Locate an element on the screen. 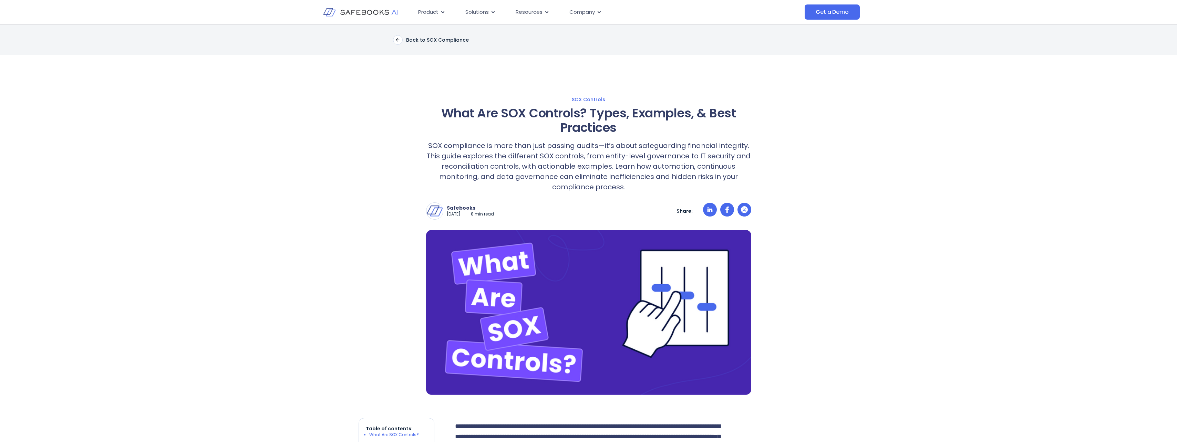 Image resolution: width=1177 pixels, height=442 pixels. span: Get a Demo is located at coordinates (832, 12).